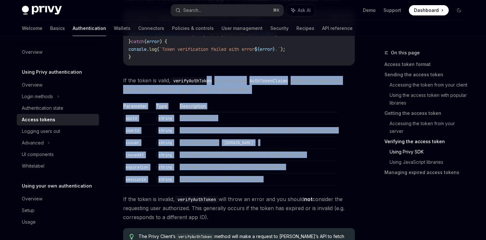  Describe the element at coordinates (392, 10) in the screenshot. I see `a: Support` at that location.